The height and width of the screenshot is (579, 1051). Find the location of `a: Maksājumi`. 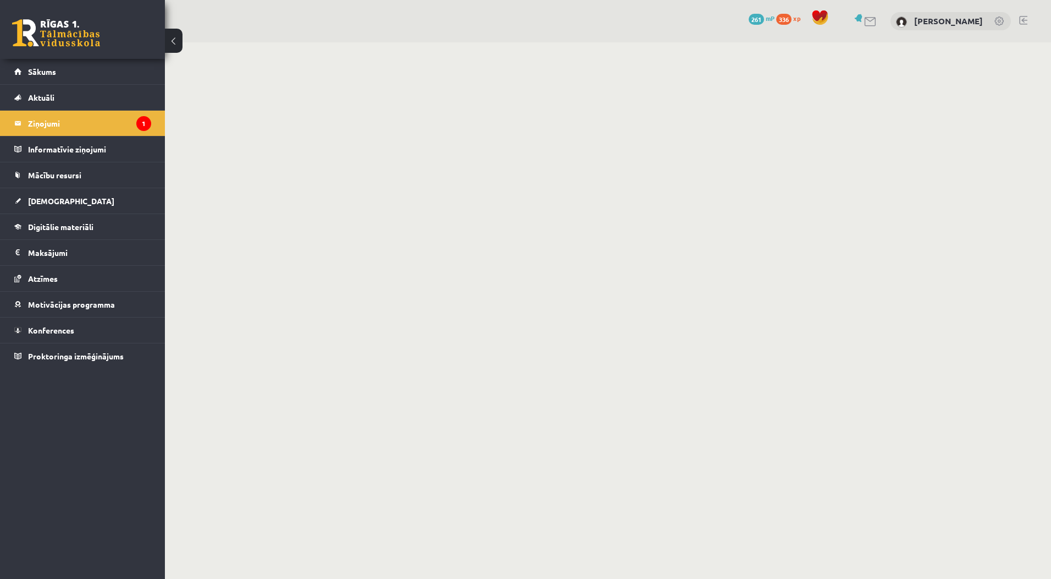

a: Maksājumi is located at coordinates (82, 252).